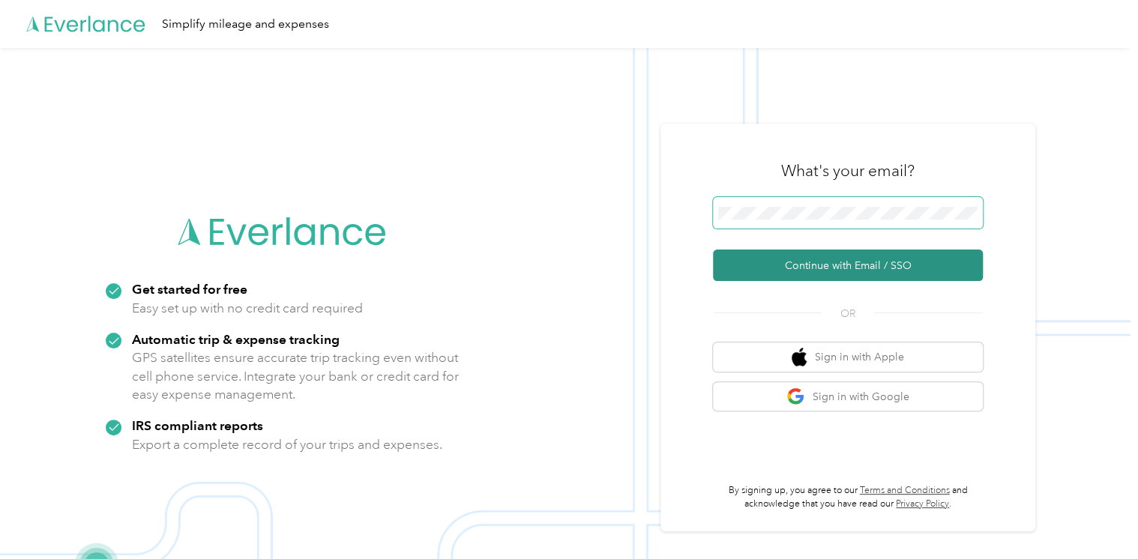 This screenshot has width=1138, height=559. What do you see at coordinates (799, 357) in the screenshot?
I see `img: apple logo` at bounding box center [799, 357].